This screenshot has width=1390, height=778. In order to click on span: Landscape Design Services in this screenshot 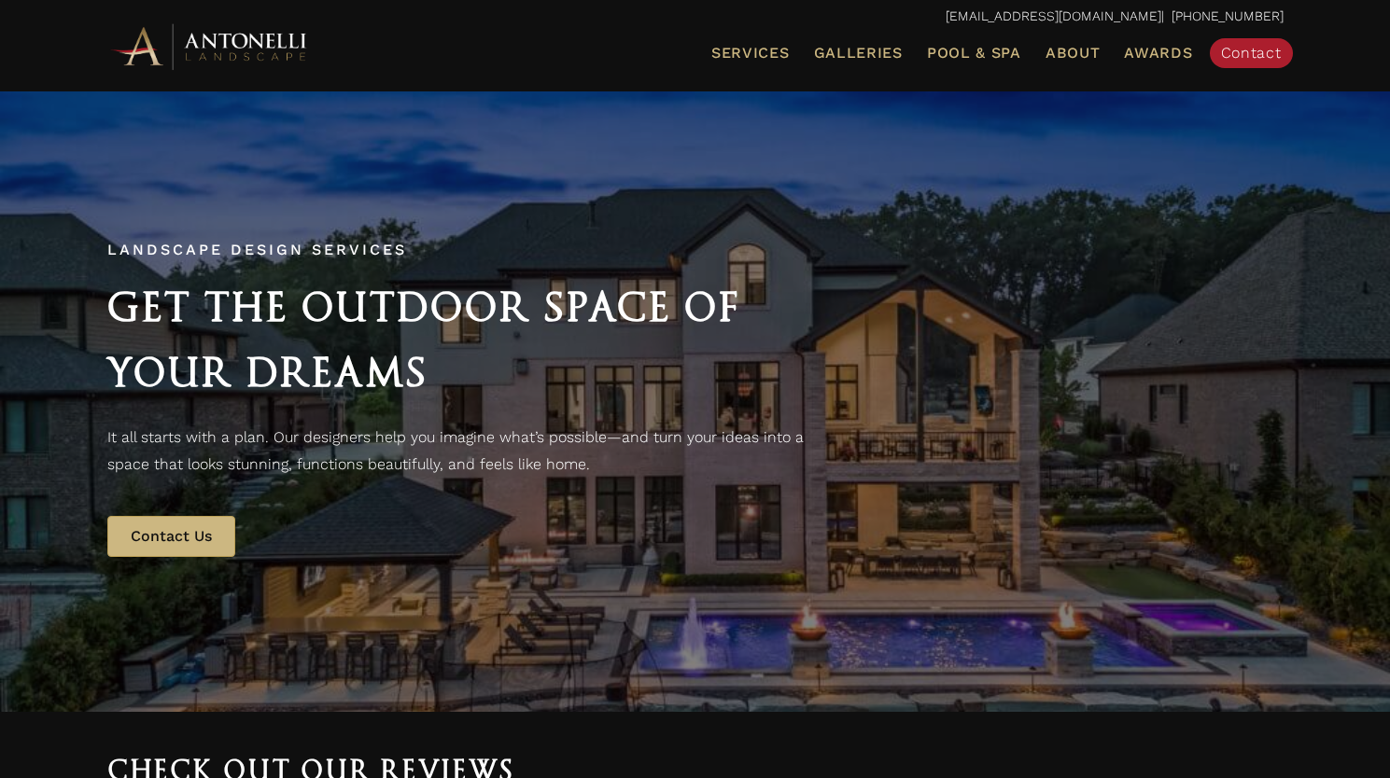, I will do `click(257, 249)`.